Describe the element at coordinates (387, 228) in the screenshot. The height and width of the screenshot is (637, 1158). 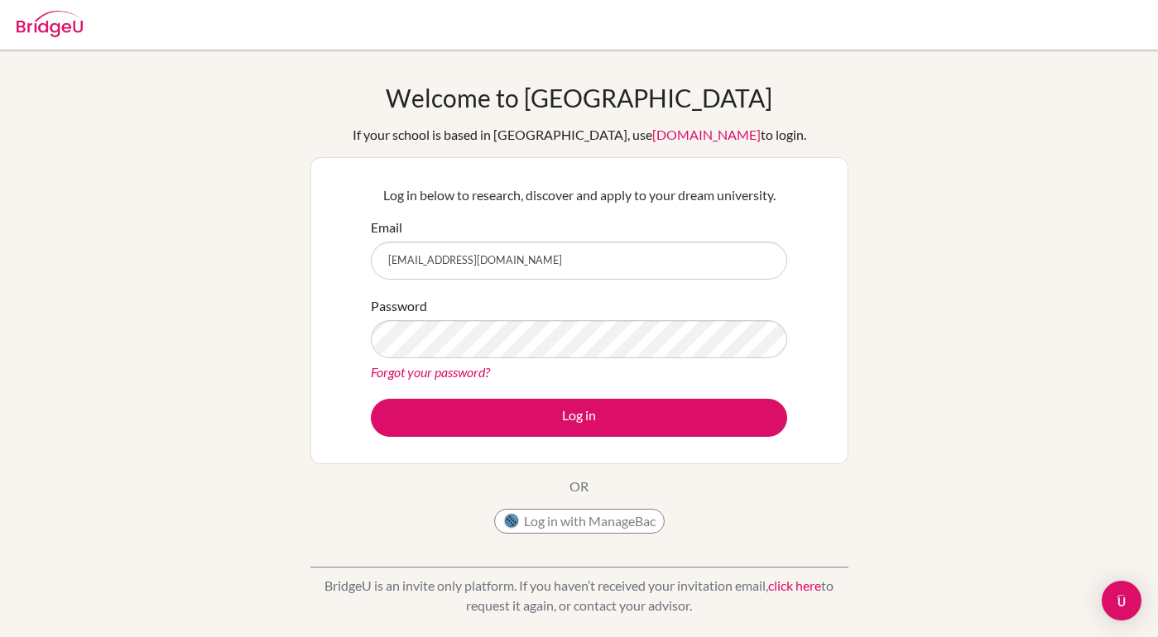
I see `label: Email` at that location.